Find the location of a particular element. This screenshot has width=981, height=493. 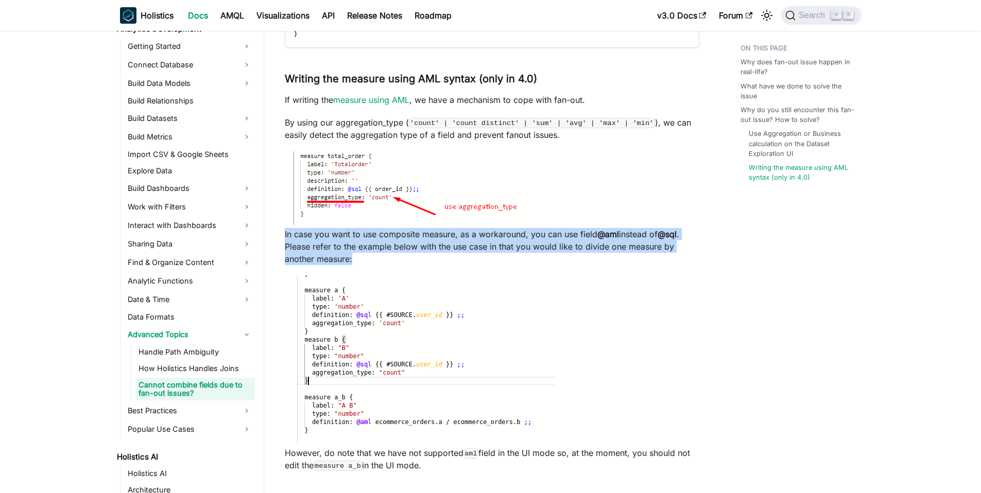

a: HolisticsHolistics is located at coordinates (147, 15).